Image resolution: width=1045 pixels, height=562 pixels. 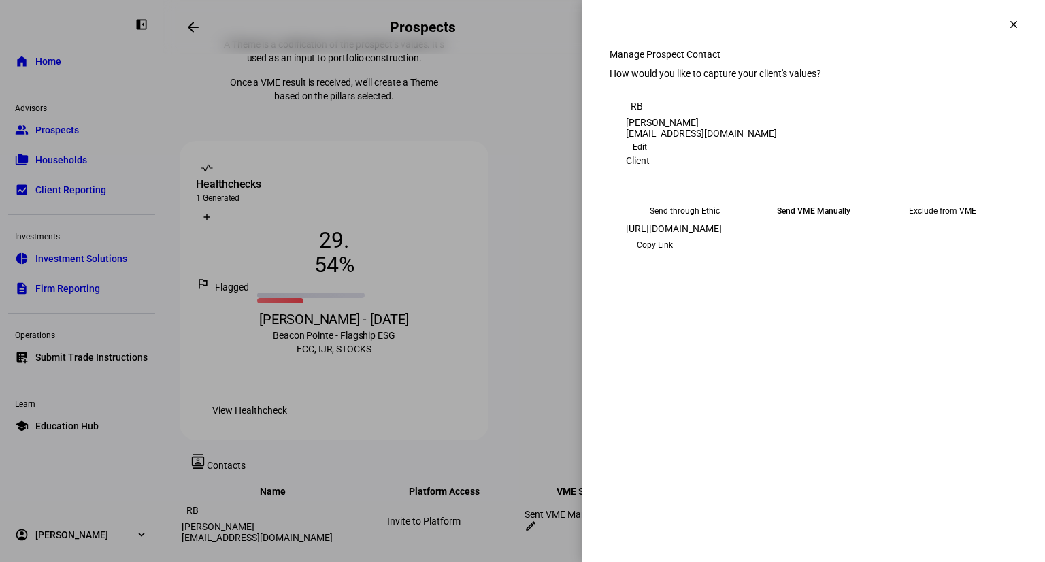 What do you see at coordinates (640, 147) in the screenshot?
I see `span: Edit` at bounding box center [640, 147].